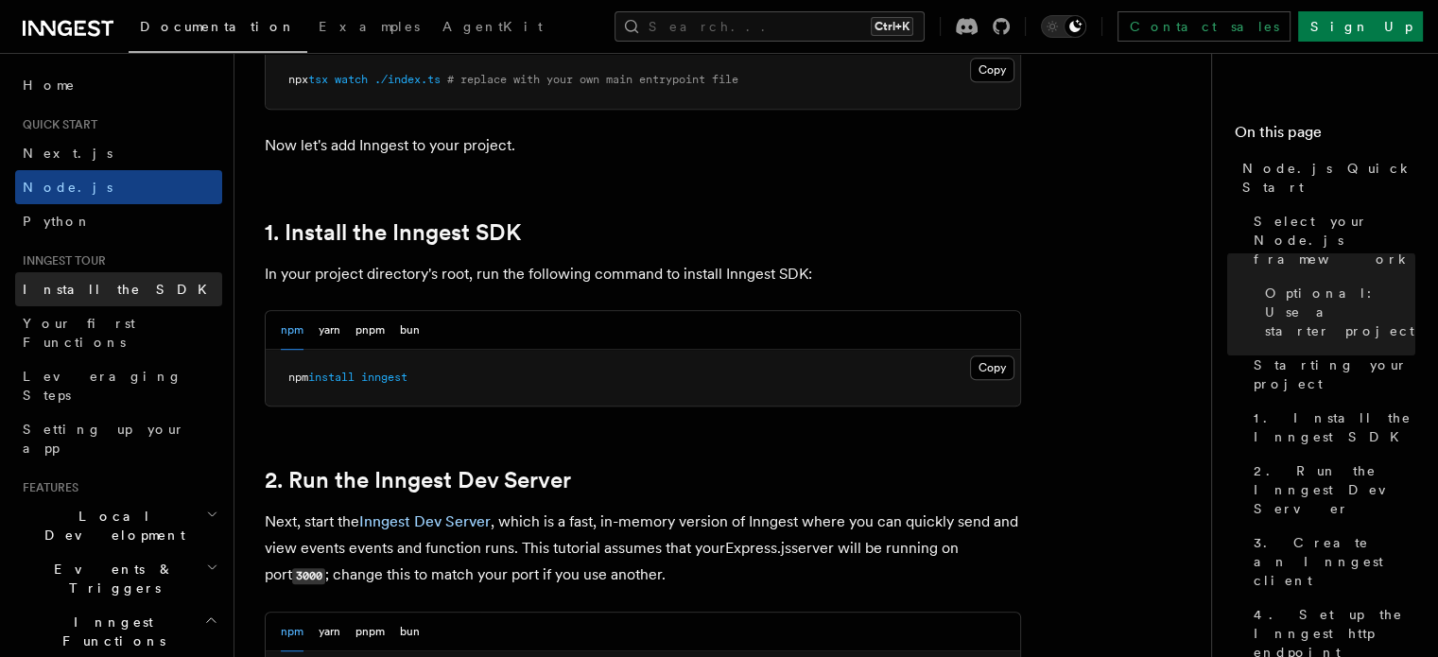 The height and width of the screenshot is (657, 1438). What do you see at coordinates (67, 153) in the screenshot?
I see `span: Next.js` at bounding box center [67, 153].